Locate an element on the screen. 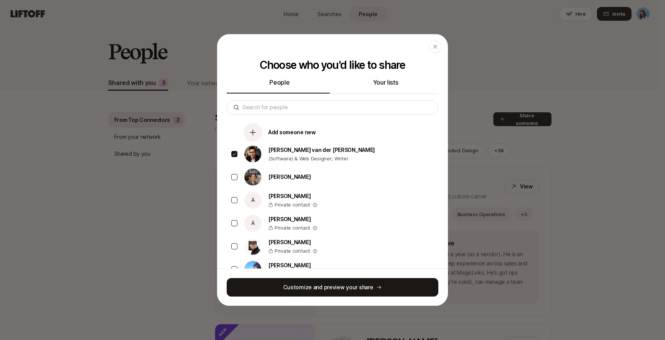 This screenshot has height=340, width=665. input: Search for people is located at coordinates (337, 107).